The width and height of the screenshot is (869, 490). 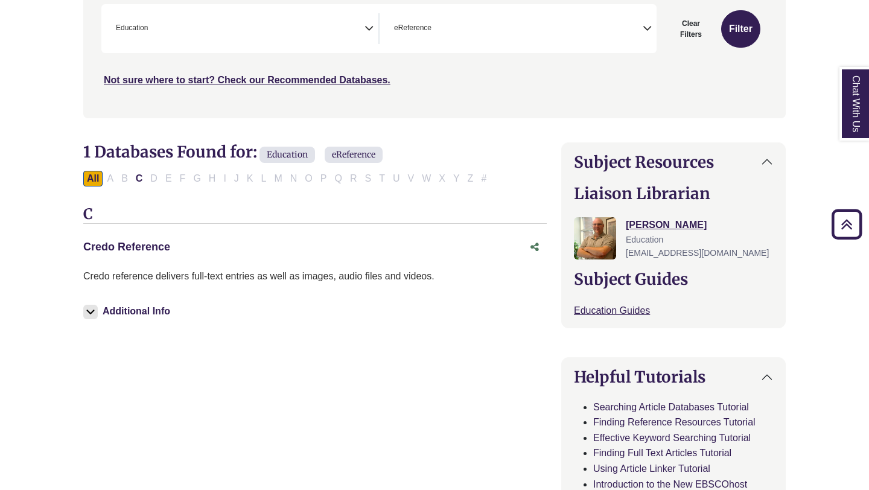 What do you see at coordinates (127, 247) in the screenshot?
I see `a: Credo Reference` at bounding box center [127, 247].